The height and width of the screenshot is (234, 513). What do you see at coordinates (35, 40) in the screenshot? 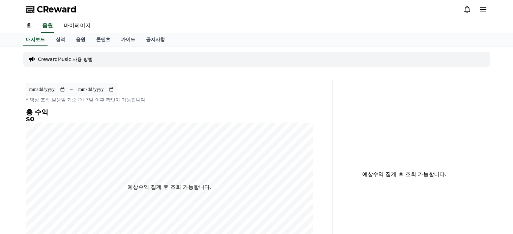
I see `a: 대시보드` at bounding box center [35, 40].